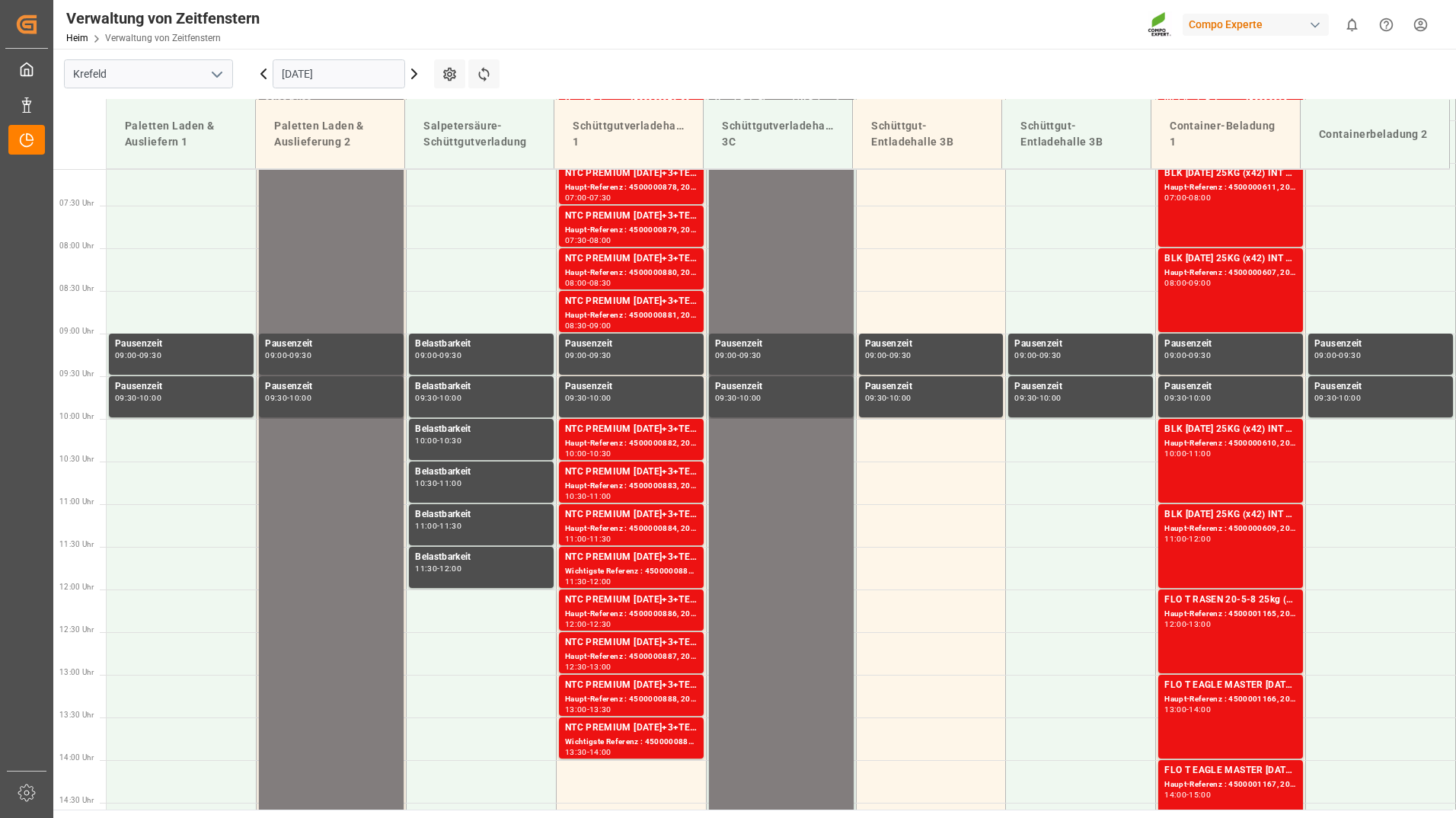  Describe the element at coordinates (76, 501) in the screenshot. I see `span: 11:00 Uhr` at that location.